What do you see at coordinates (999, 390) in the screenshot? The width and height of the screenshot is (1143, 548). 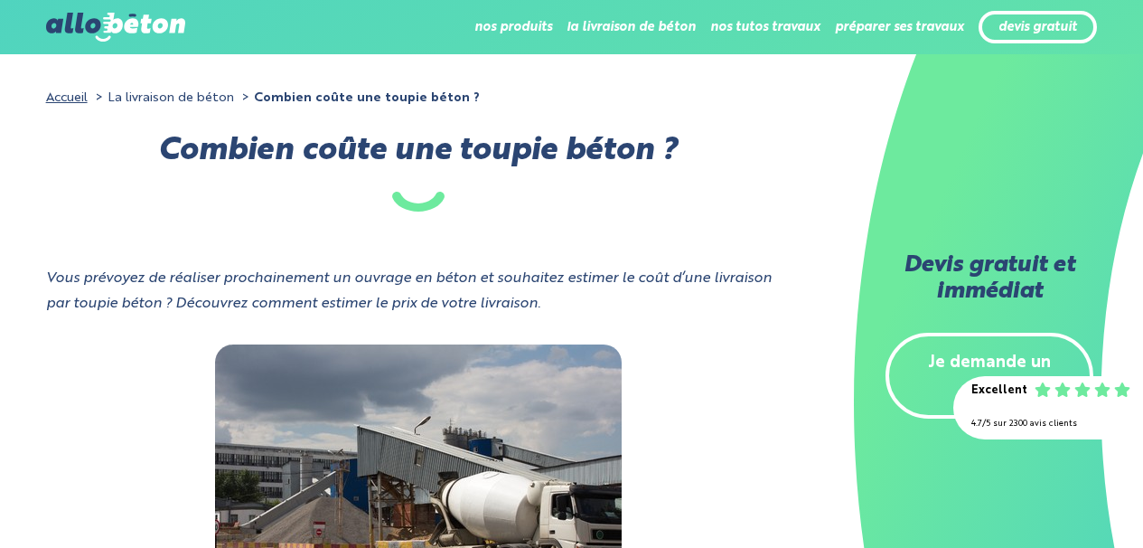 I see `div: Excellent` at bounding box center [999, 390].